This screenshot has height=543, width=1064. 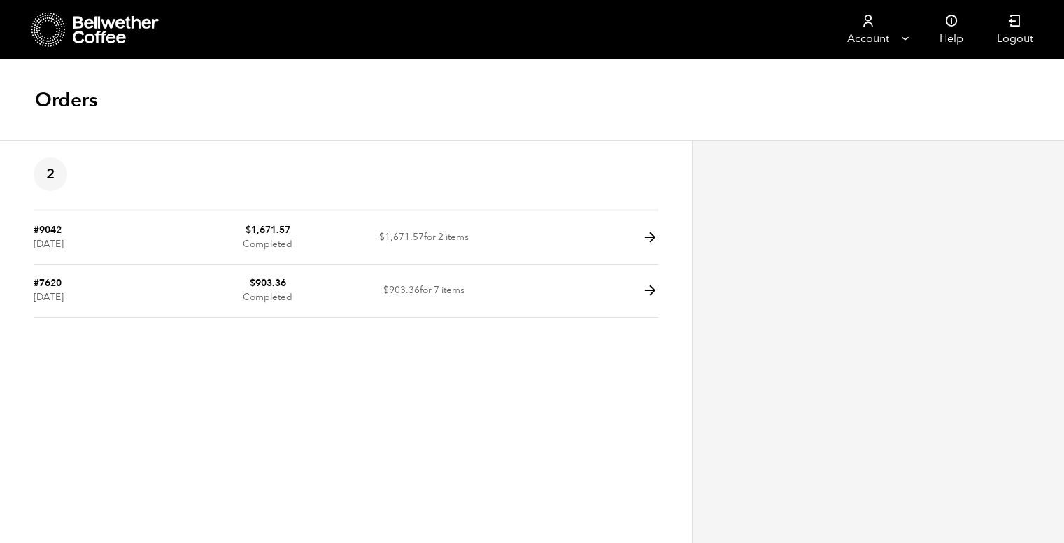 I want to click on span: 903.36, so click(x=401, y=290).